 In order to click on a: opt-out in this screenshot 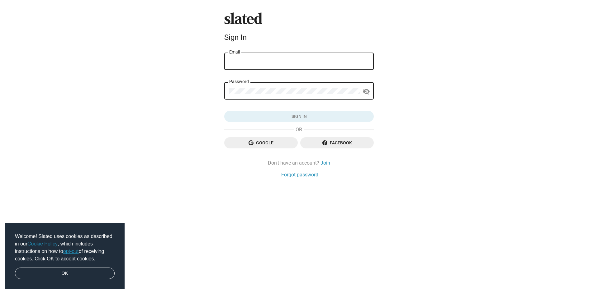, I will do `click(71, 251)`.